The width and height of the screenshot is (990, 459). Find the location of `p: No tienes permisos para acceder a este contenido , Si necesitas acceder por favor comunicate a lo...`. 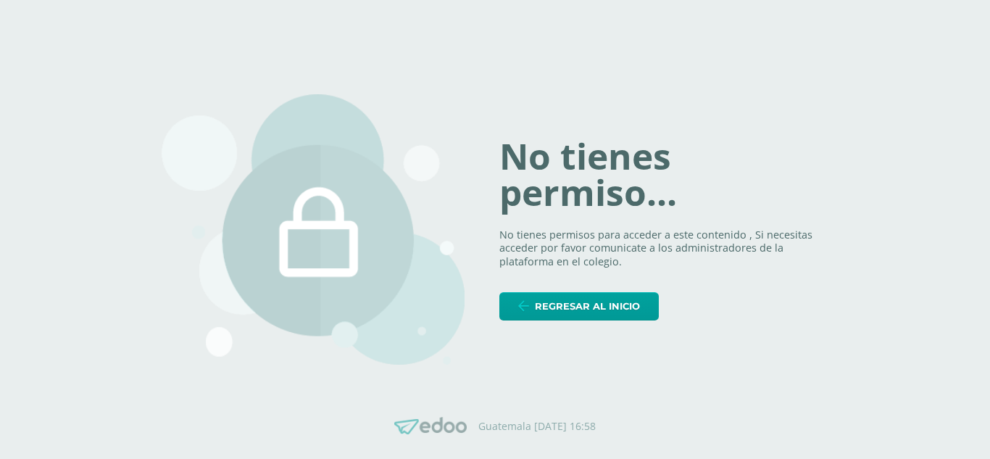

p: No tienes permisos para acceder a este contenido , Si necesitas acceder por favor comunicate a lo... is located at coordinates (664, 249).